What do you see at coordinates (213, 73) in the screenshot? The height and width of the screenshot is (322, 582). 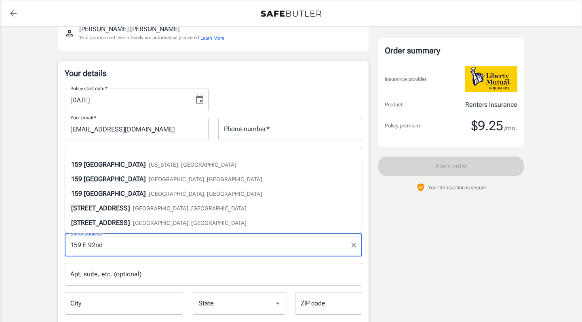 I see `p: Your details` at bounding box center [213, 73].